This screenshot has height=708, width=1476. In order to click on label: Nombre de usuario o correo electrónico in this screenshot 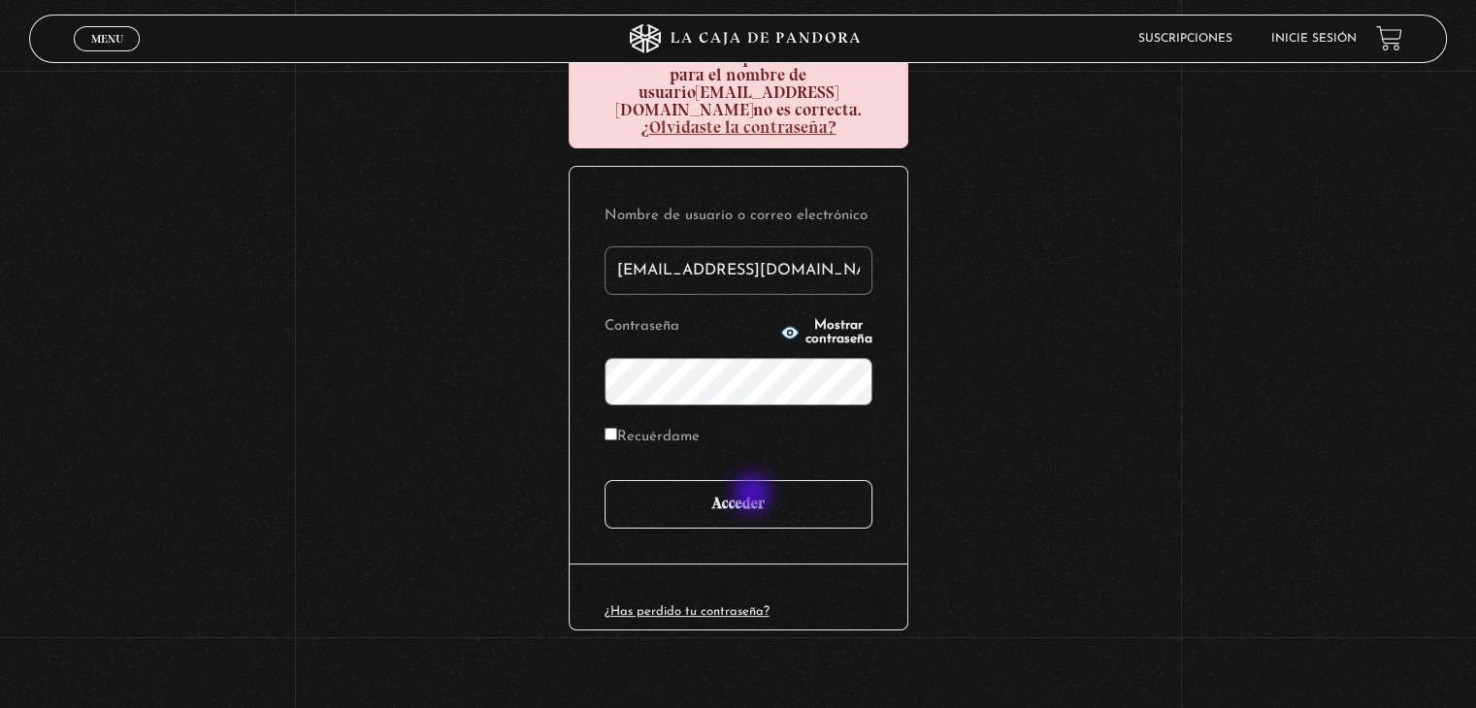, I will do `click(738, 216)`.